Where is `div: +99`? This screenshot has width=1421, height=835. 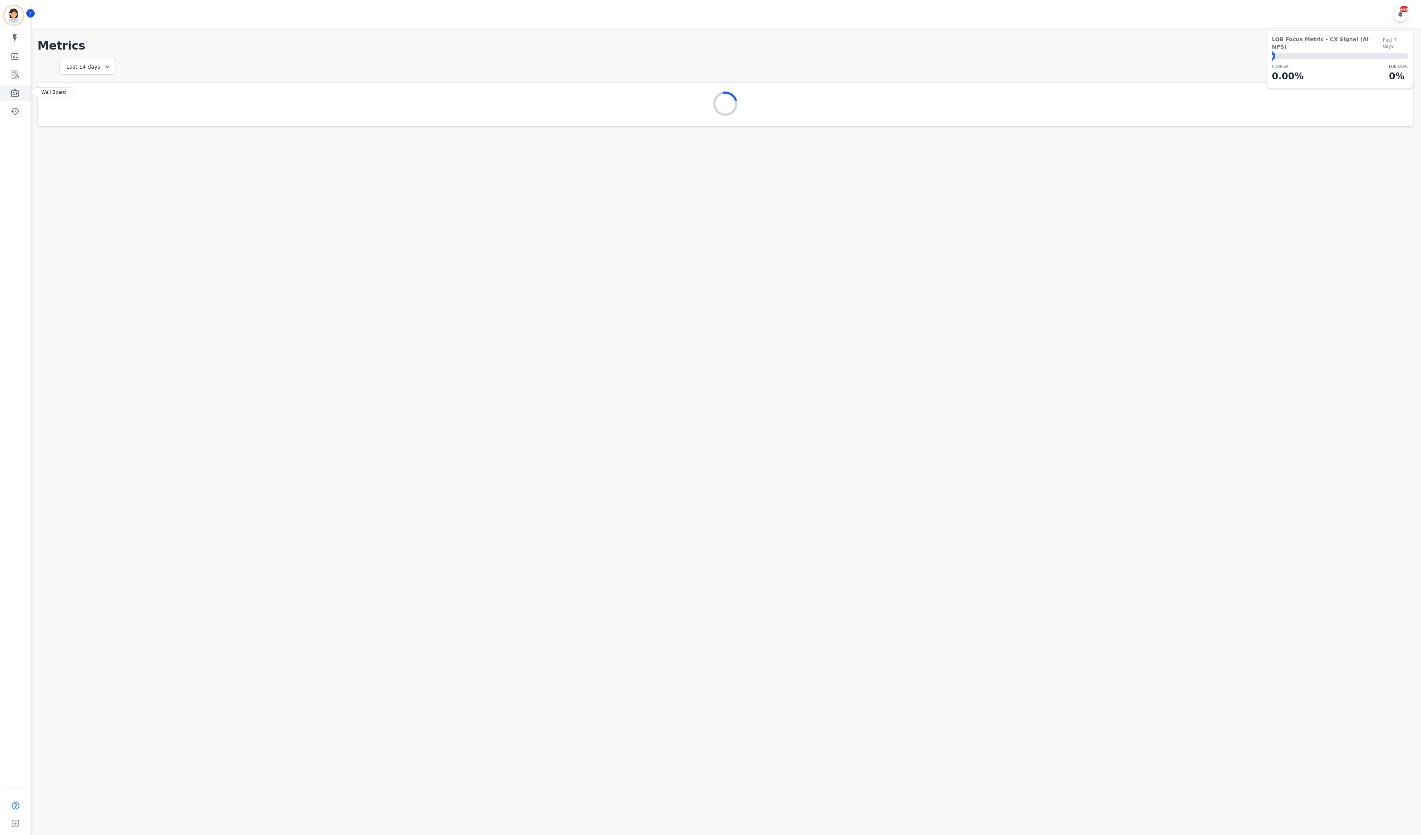
div: +99 is located at coordinates (1404, 9).